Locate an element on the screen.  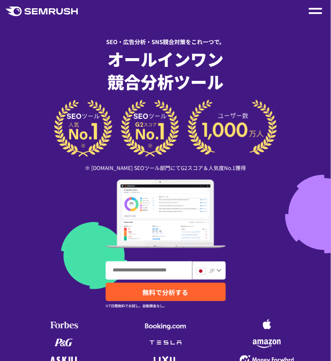
span: JP is located at coordinates (212, 270).